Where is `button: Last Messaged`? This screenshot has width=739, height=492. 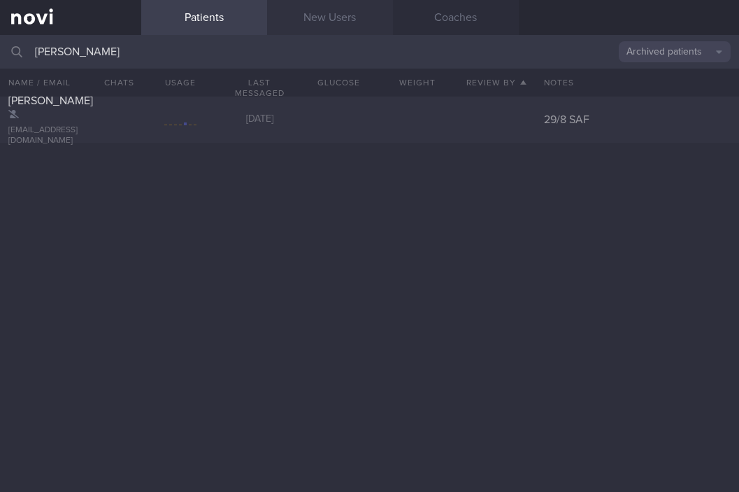
button: Last Messaged is located at coordinates (259, 87).